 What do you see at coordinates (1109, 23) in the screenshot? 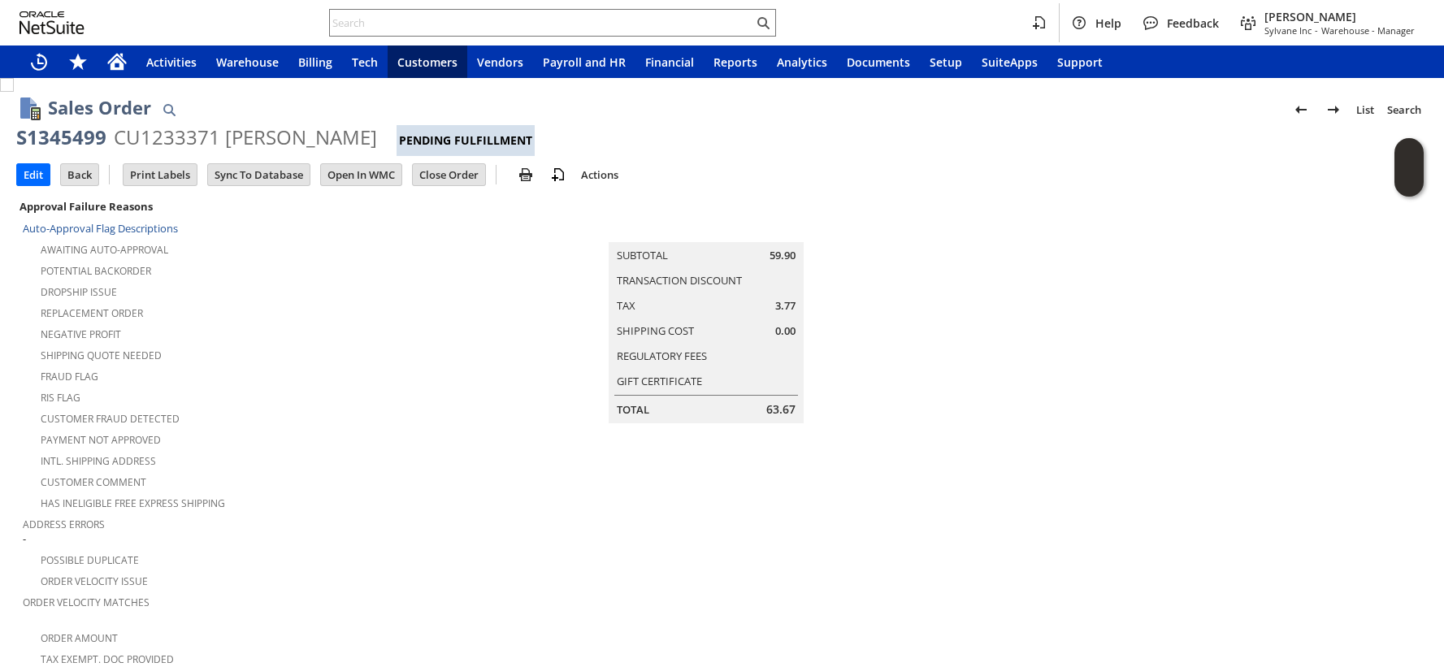
I see `span: Help` at bounding box center [1109, 23].